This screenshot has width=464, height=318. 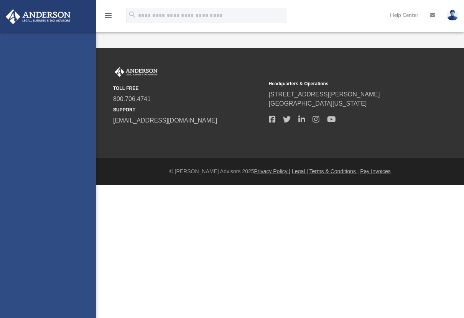 I want to click on a: menu, so click(x=108, y=17).